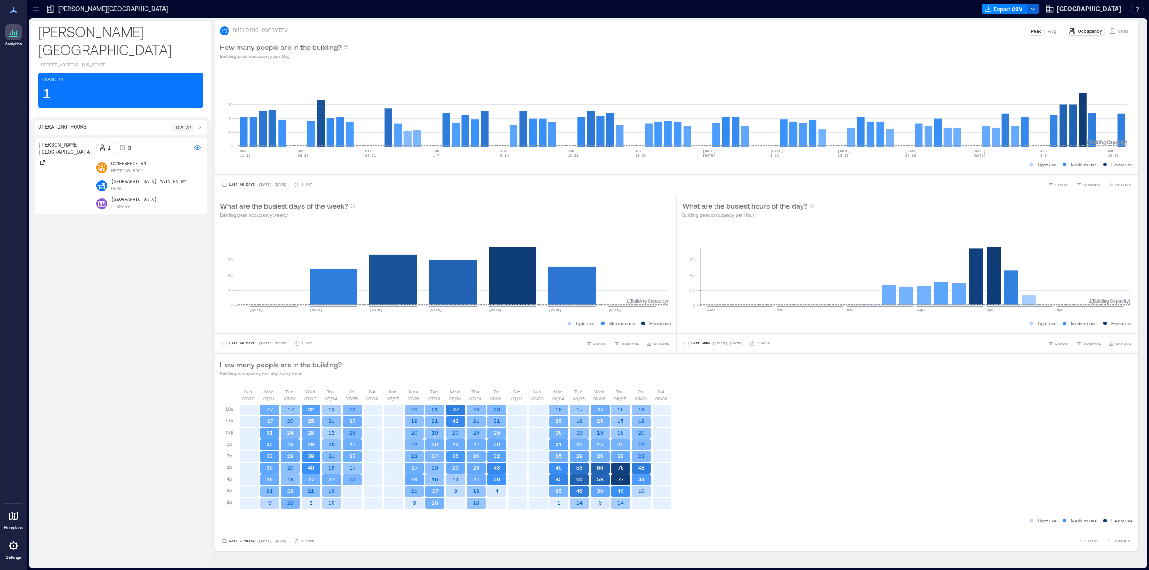 The width and height of the screenshot is (1149, 570). What do you see at coordinates (579, 491) in the screenshot?
I see `text: 46` at bounding box center [579, 491].